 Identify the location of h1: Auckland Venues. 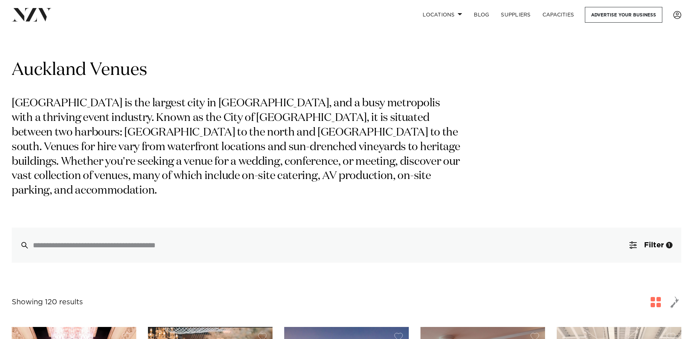
(346, 70).